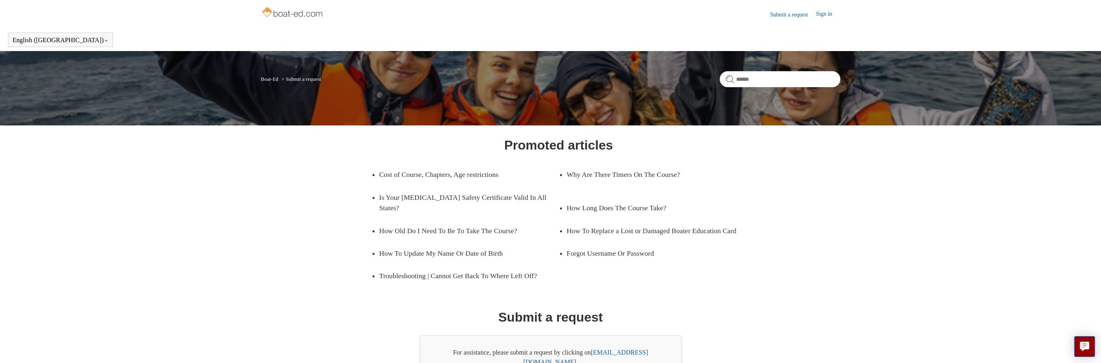 This screenshot has width=1101, height=363. I want to click on a: Why Are There Timers On The Course?, so click(651, 175).